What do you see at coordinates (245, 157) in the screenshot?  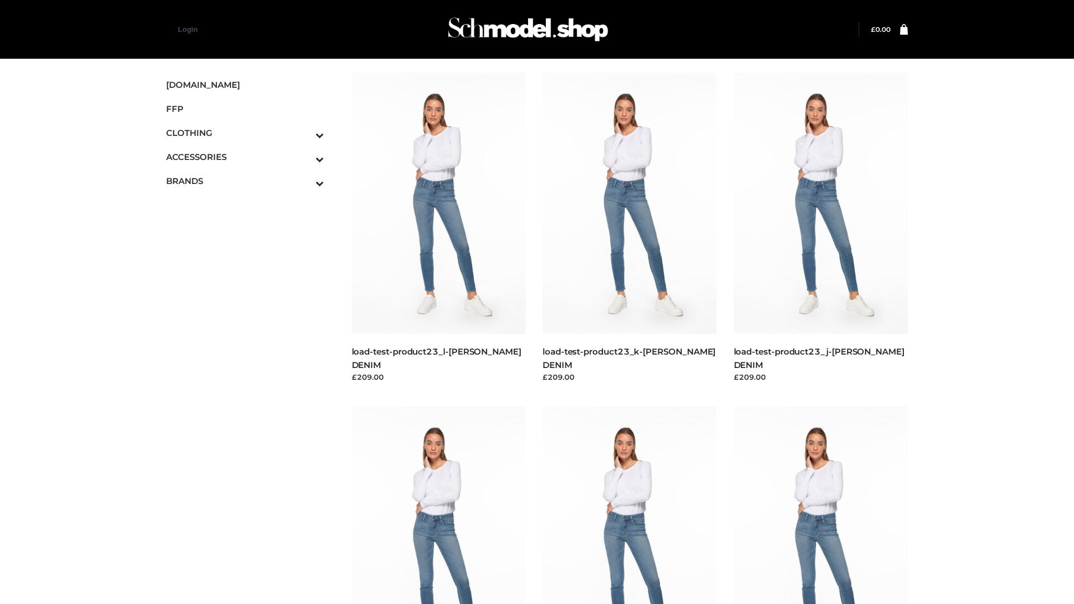 I see `a: ACCESSORIESToggle Submenu` at bounding box center [245, 157].